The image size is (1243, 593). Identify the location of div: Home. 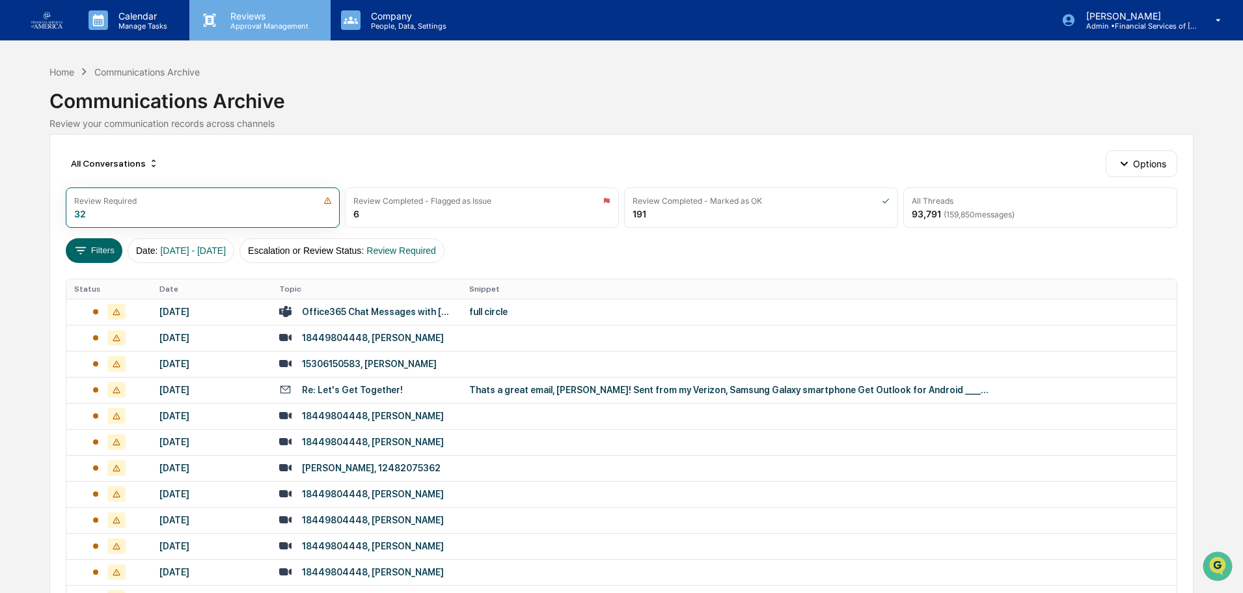
(62, 72).